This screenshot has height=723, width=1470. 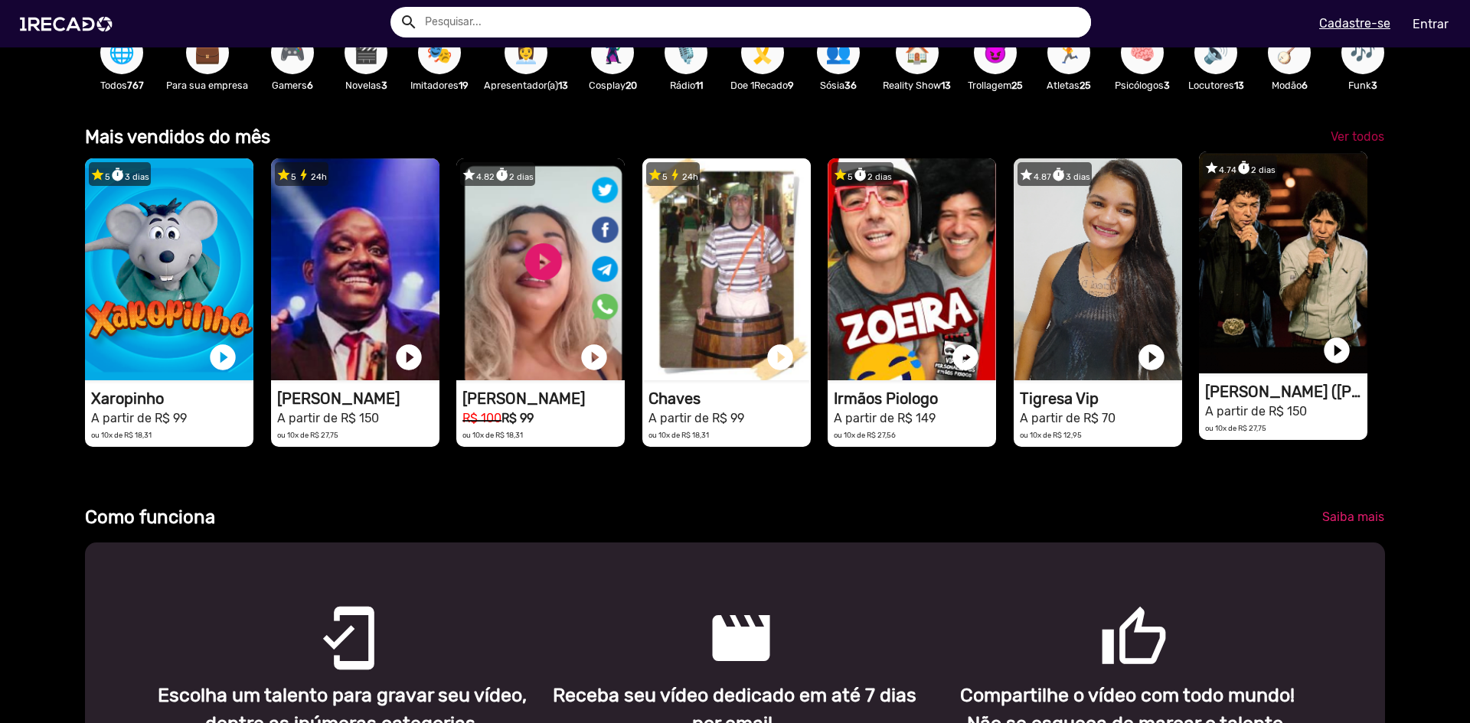 What do you see at coordinates (916, 85) in the screenshot?
I see `p: Reality Show` at bounding box center [916, 85].